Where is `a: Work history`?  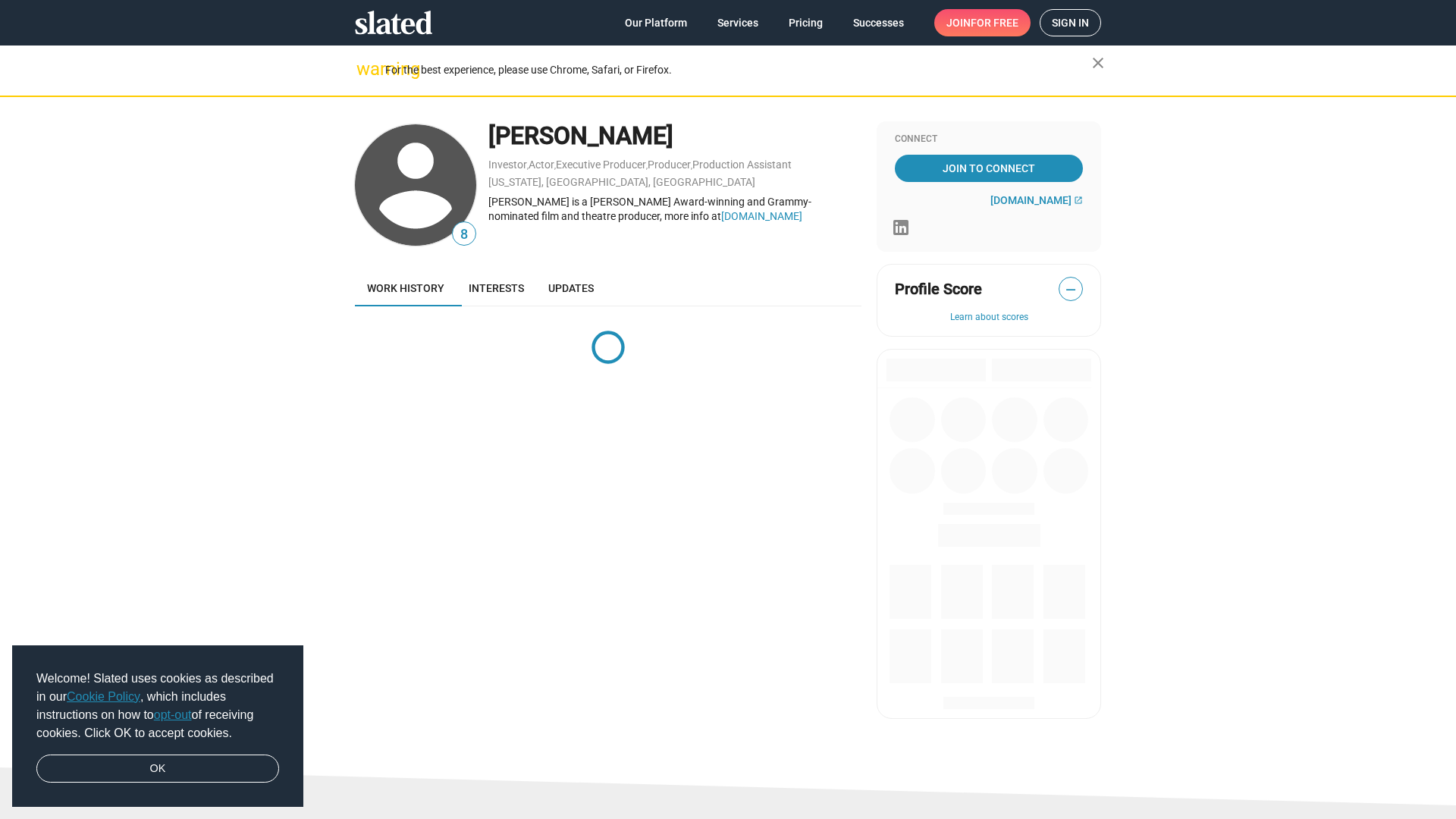
a: Work history is located at coordinates (406, 288).